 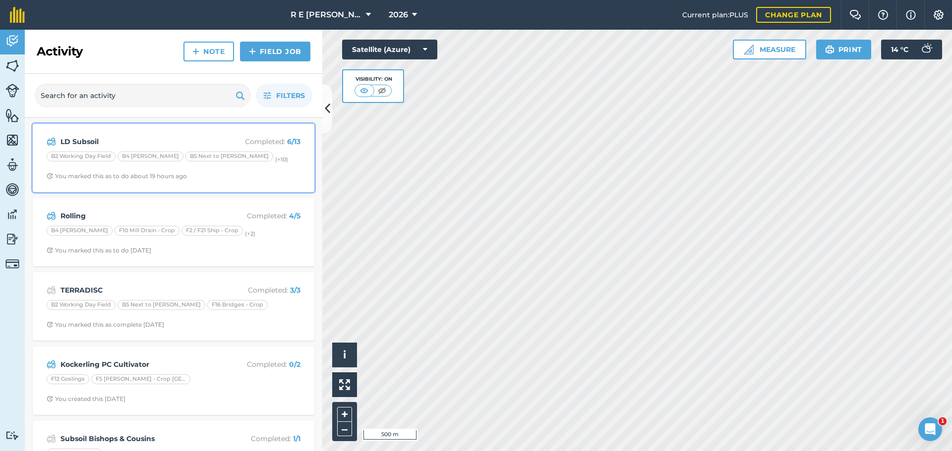 I want to click on strong: 6 / 13, so click(x=293, y=142).